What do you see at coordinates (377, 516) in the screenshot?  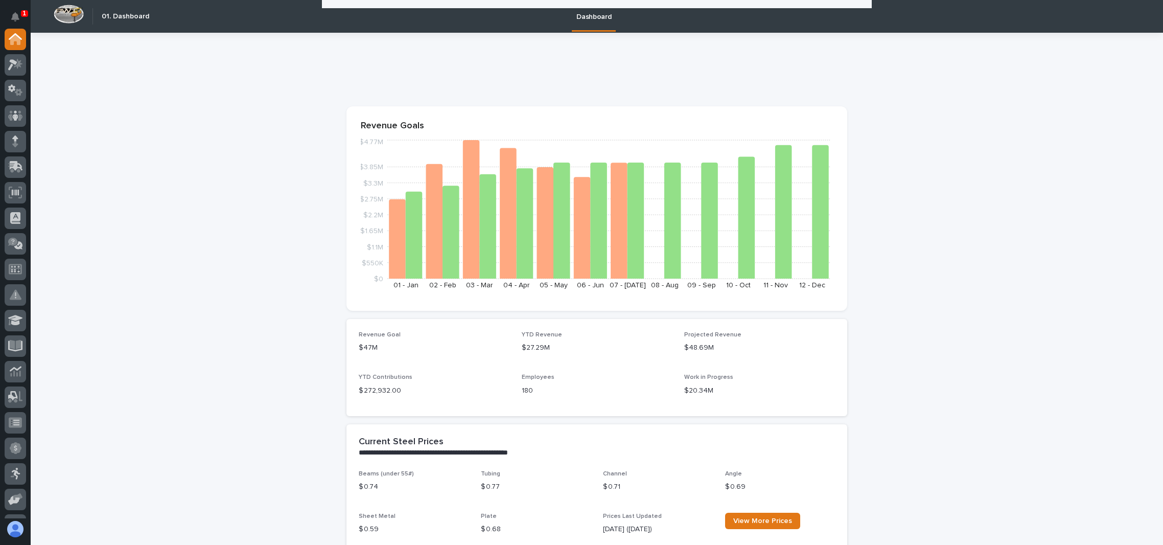 I see `span: Sheet Metal` at bounding box center [377, 516].